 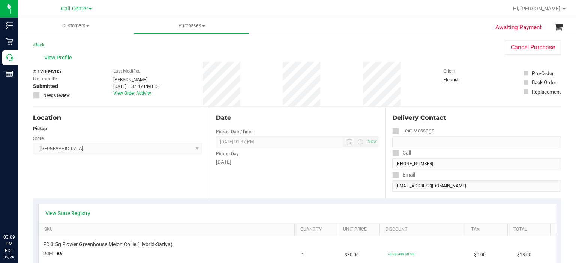 I want to click on span: View Profile, so click(x=59, y=58).